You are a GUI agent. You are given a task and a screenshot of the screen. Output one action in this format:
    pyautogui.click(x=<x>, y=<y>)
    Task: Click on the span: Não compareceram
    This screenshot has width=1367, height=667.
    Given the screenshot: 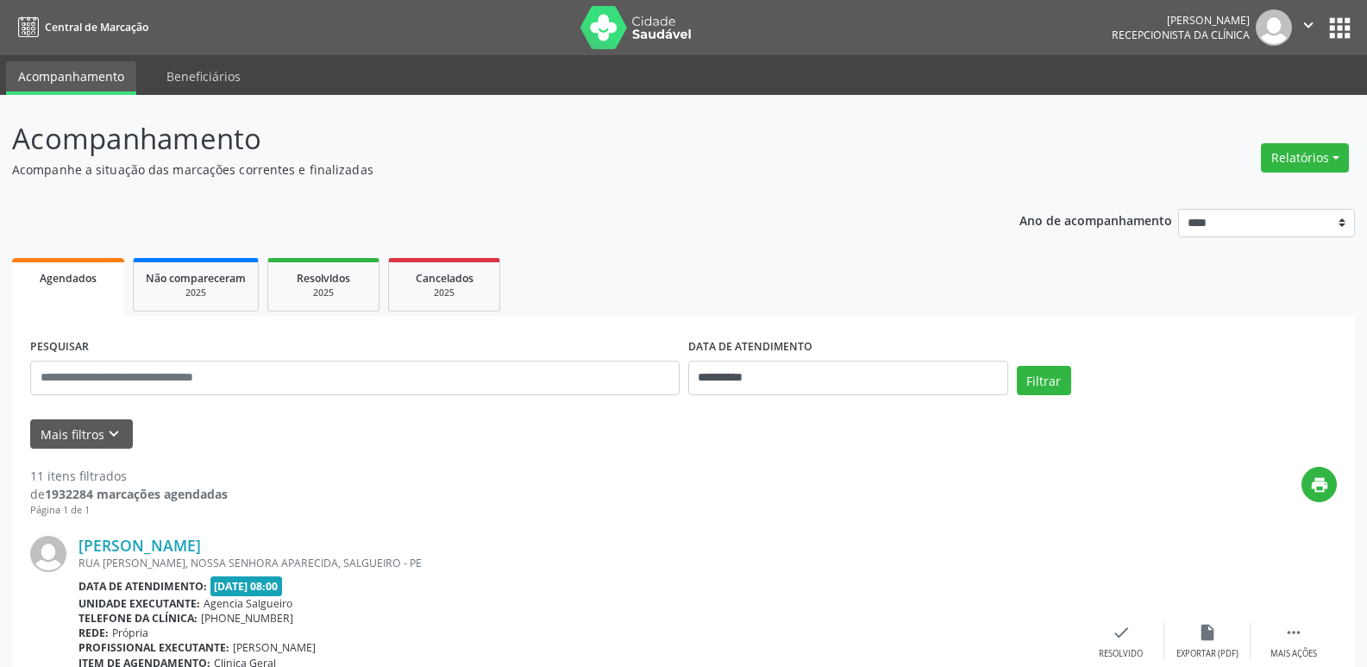 What is the action you would take?
    pyautogui.click(x=196, y=278)
    